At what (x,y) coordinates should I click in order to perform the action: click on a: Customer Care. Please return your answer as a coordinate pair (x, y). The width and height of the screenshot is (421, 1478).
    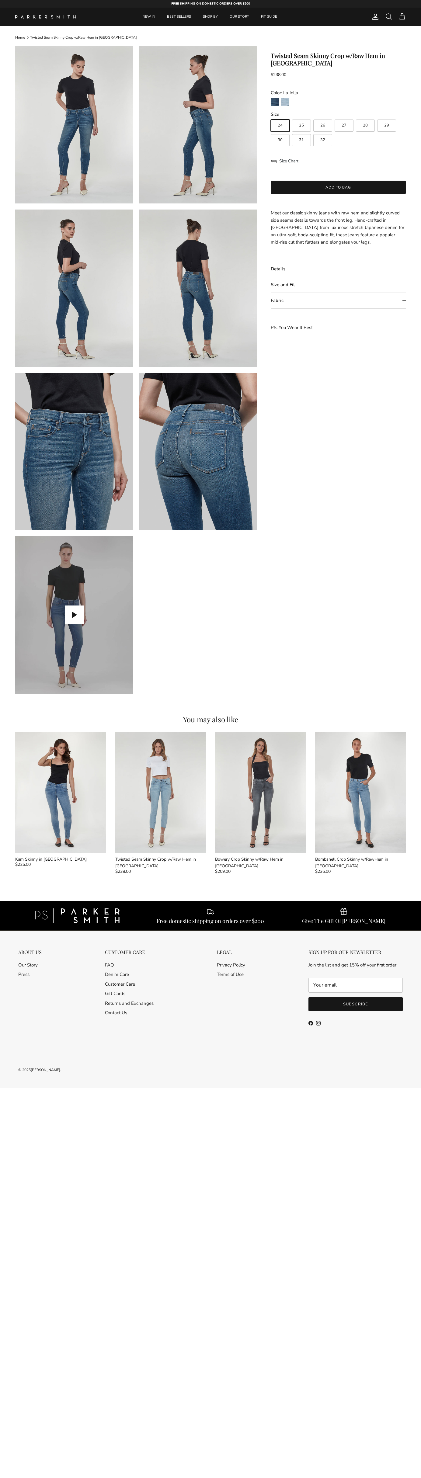
    Looking at the image, I should click on (120, 984).